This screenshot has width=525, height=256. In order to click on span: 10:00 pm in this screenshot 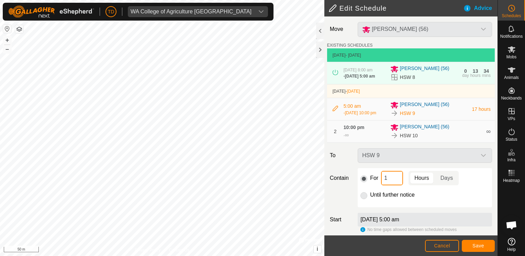, I will do `click(354, 127)`.